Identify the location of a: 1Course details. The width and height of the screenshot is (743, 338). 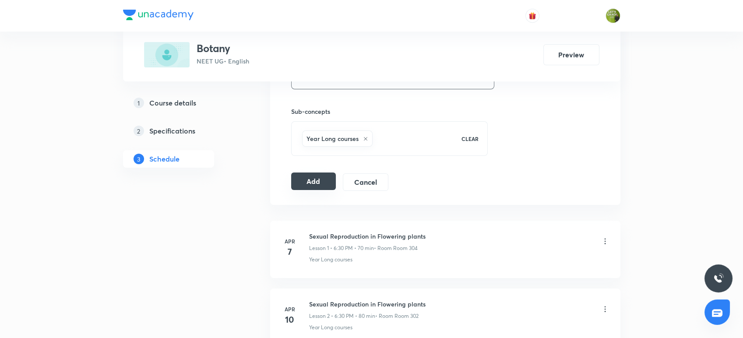
(182, 103).